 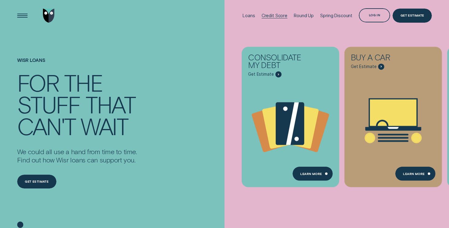 What do you see at coordinates (77, 156) in the screenshot?
I see `p: We could all use a hand from time to time. Find out how Wisr loans can support you.` at bounding box center [77, 156].